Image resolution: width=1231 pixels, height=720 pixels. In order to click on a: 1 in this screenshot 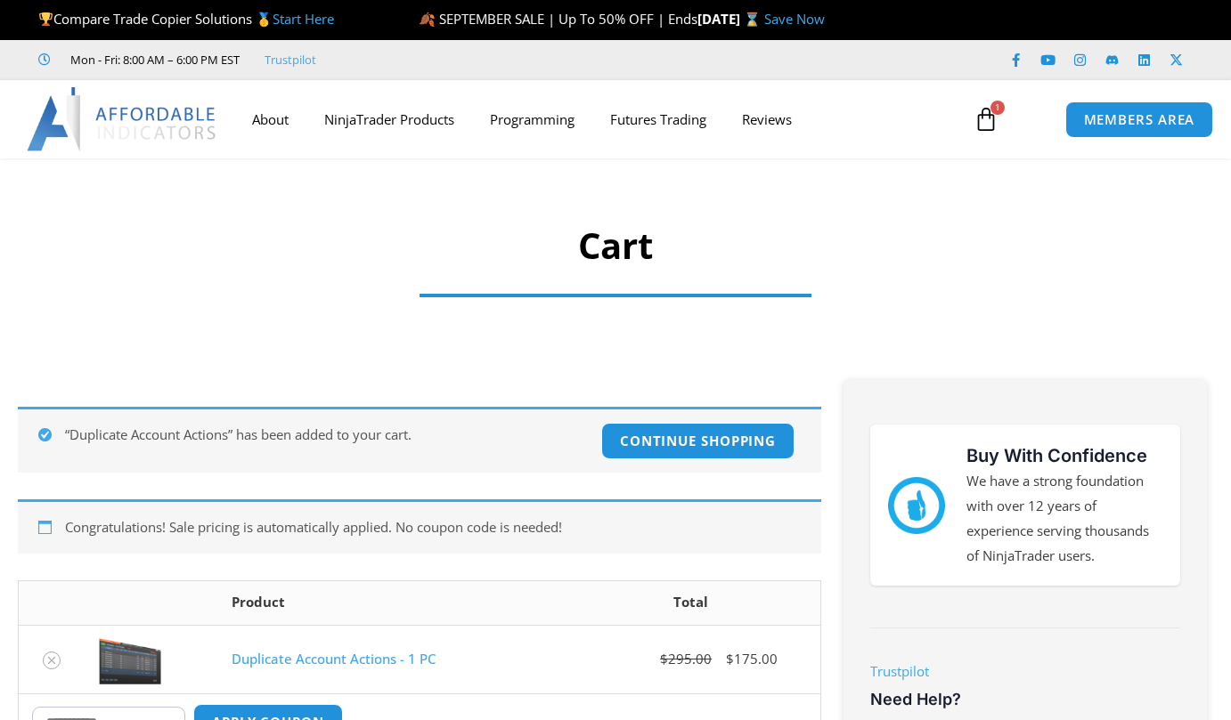, I will do `click(986, 119)`.